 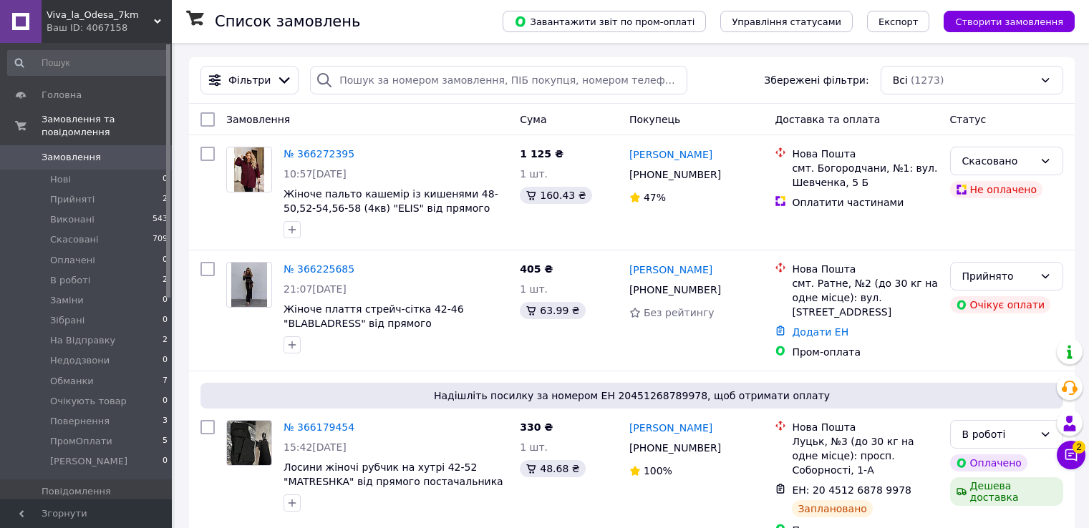 What do you see at coordinates (786, 21) in the screenshot?
I see `span: Управління статусами` at bounding box center [786, 21].